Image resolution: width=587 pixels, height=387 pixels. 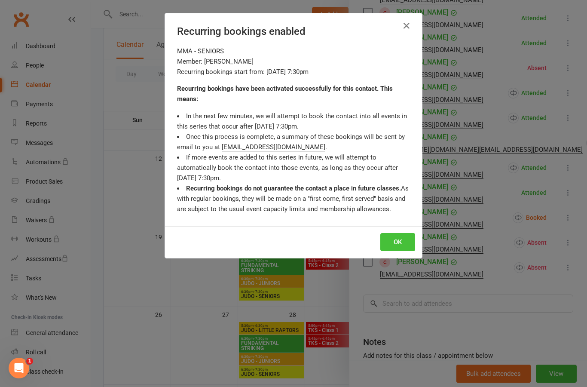 What do you see at coordinates (406, 26) in the screenshot?
I see `button: Close` at bounding box center [406, 26].